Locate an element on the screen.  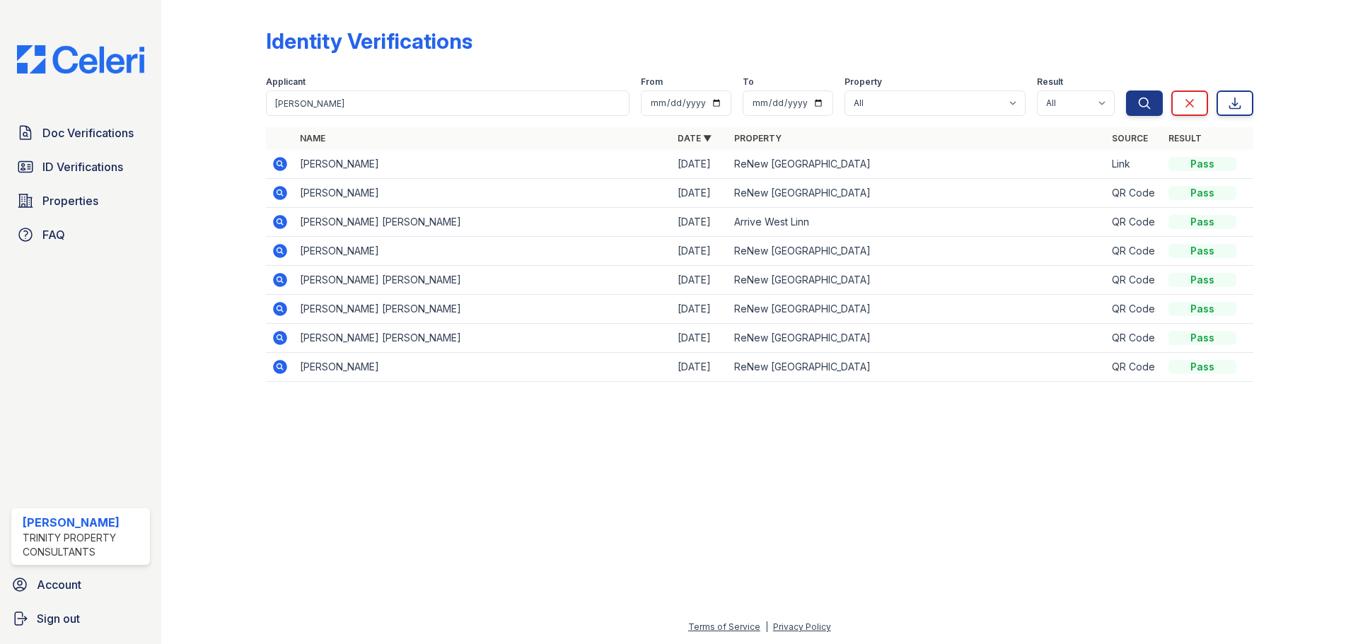
label: Applicant is located at coordinates (286, 82).